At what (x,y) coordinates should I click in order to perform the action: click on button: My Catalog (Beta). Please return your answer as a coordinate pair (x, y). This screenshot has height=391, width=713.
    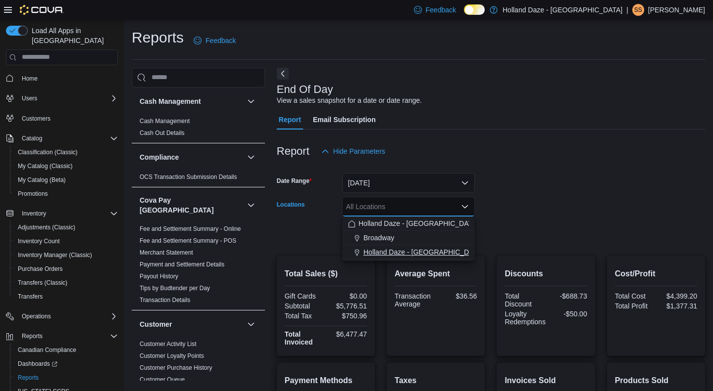
    Looking at the image, I should click on (66, 180).